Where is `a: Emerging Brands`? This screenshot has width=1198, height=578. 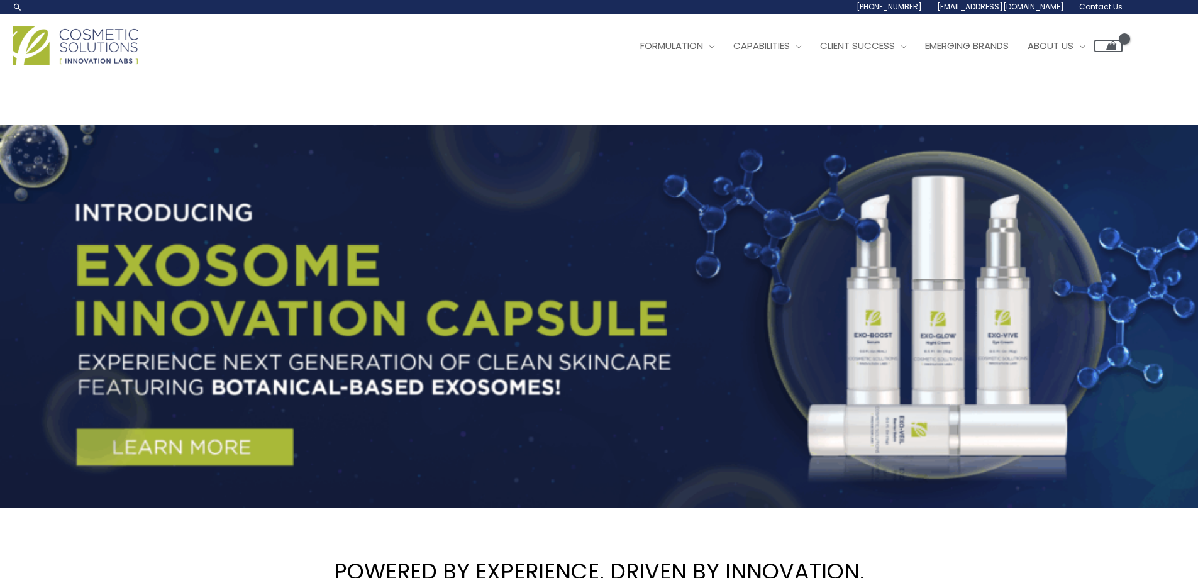
a: Emerging Brands is located at coordinates (967, 46).